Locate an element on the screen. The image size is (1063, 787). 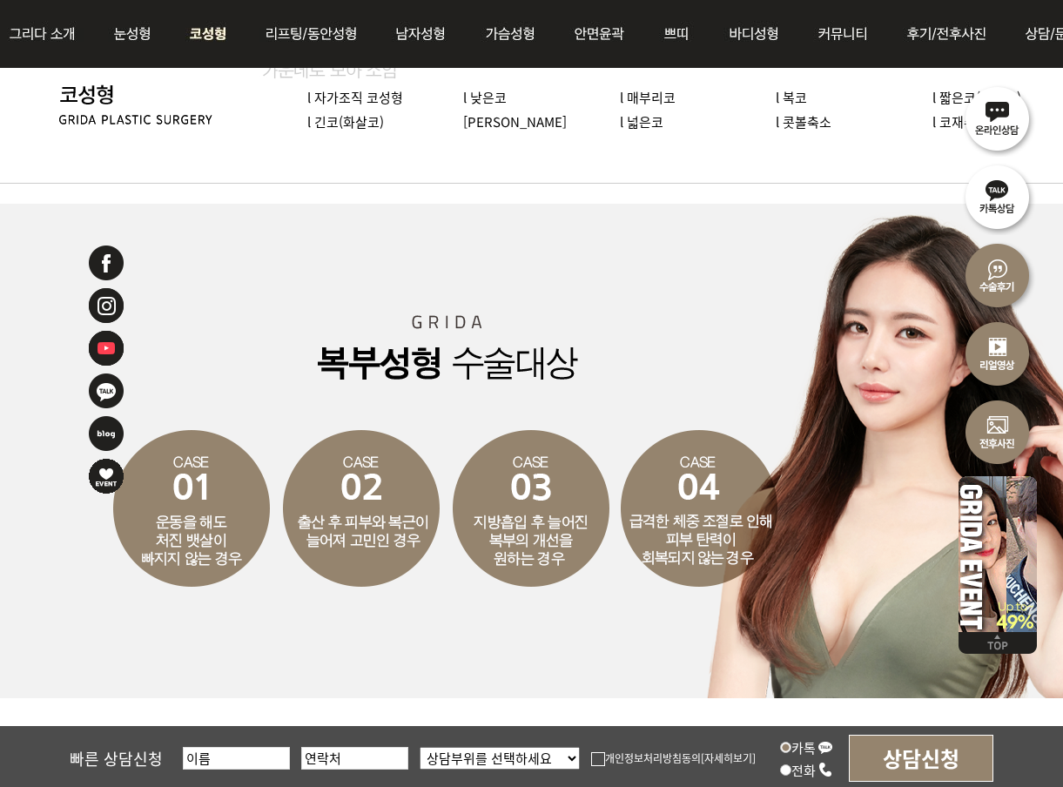
input: 이름 is located at coordinates (236, 758).